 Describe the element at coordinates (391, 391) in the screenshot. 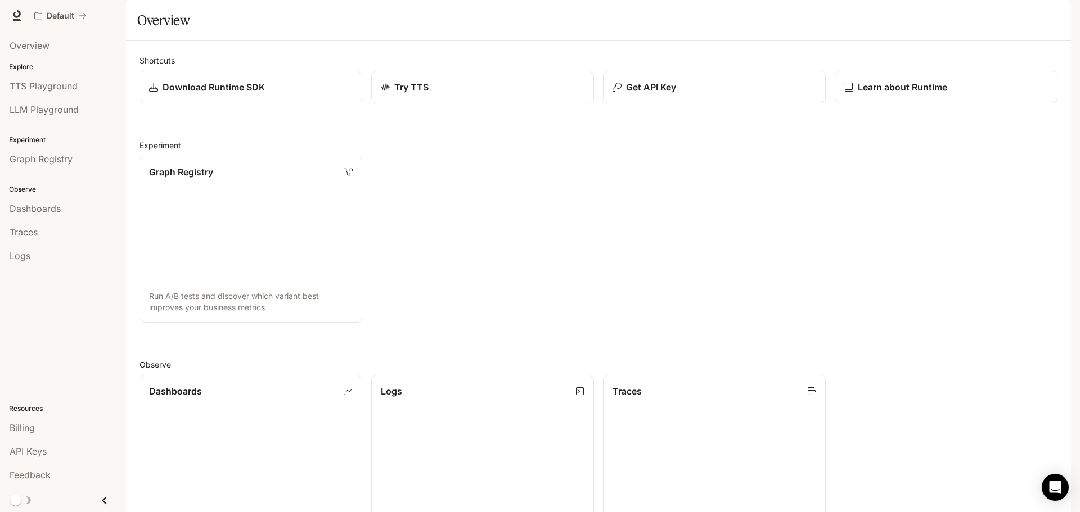

I see `p: Logs` at that location.